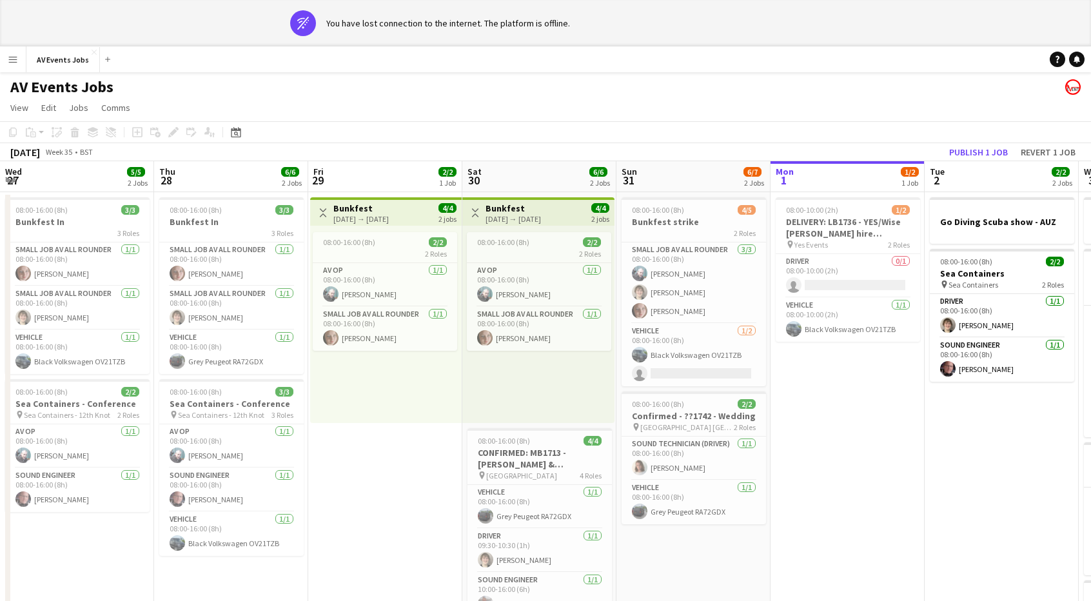  I want to click on h3: Sea Containers - Conference, so click(231, 404).